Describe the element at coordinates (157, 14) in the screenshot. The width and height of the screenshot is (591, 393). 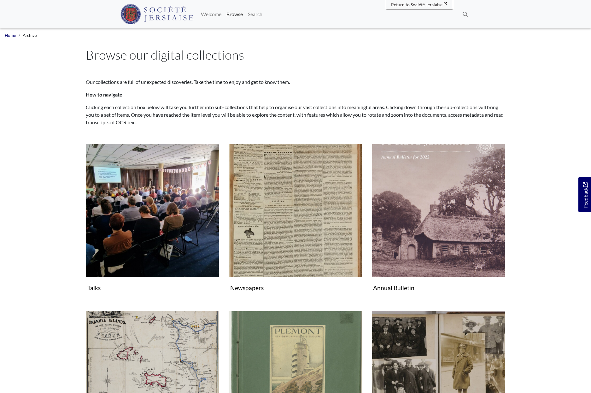
I see `img: Société Jersiaise` at that location.